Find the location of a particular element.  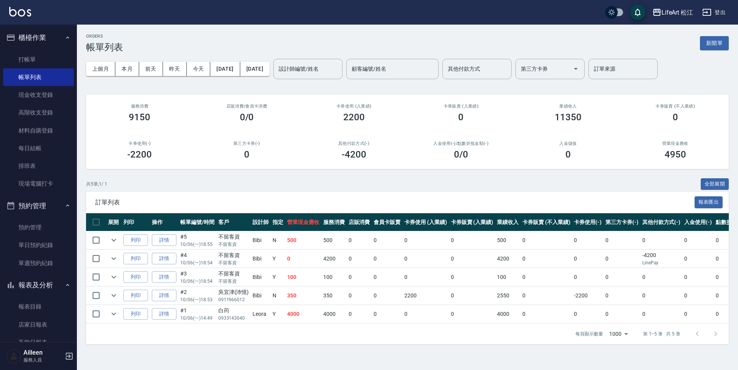

h3: 0 is located at coordinates (675, 117).